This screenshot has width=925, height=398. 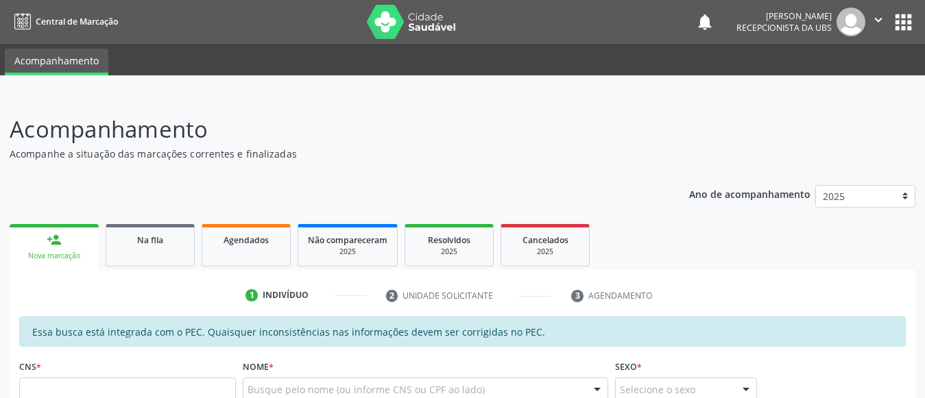 What do you see at coordinates (657, 389) in the screenshot?
I see `span: Selecione o sexo` at bounding box center [657, 389].